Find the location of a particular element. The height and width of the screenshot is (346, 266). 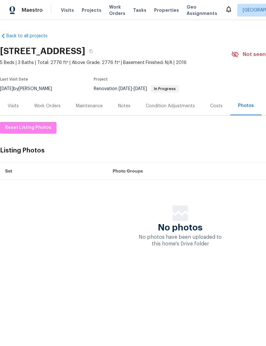

span: Properties is located at coordinates (166, 10).